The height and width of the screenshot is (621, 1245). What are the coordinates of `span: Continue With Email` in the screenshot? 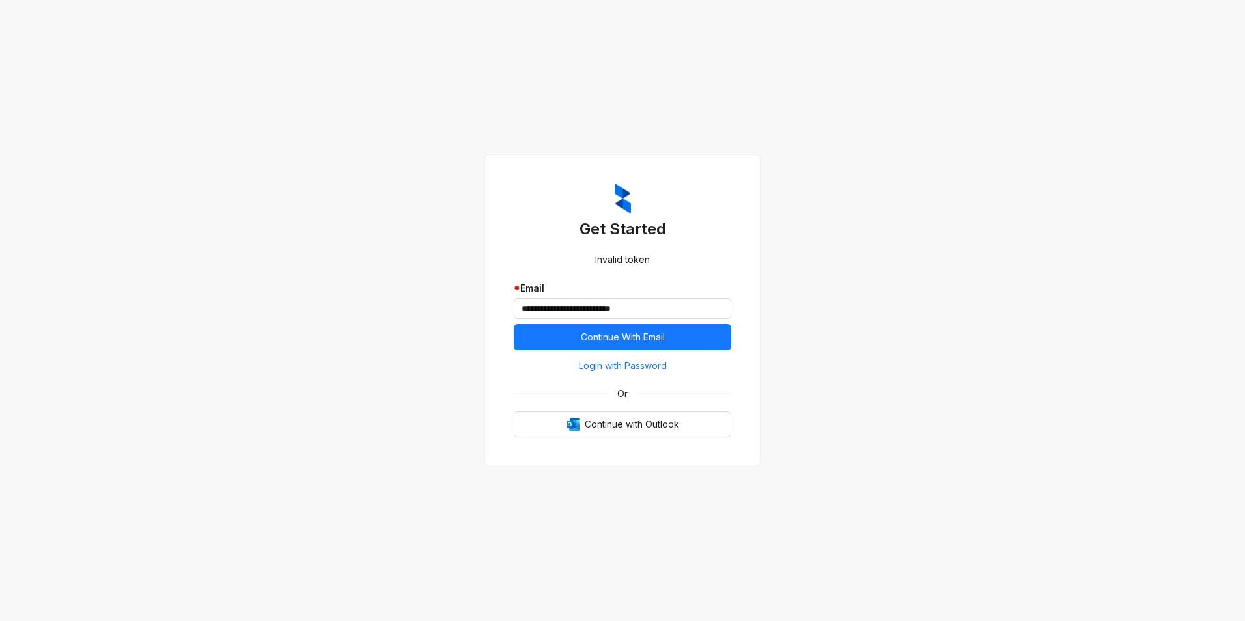 It's located at (623, 337).